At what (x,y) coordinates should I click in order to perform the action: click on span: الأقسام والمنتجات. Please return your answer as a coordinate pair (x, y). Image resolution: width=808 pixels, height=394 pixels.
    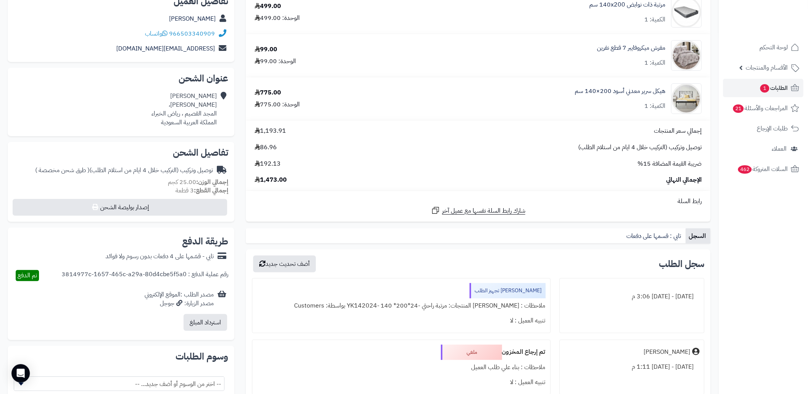
    Looking at the image, I should click on (766, 68).